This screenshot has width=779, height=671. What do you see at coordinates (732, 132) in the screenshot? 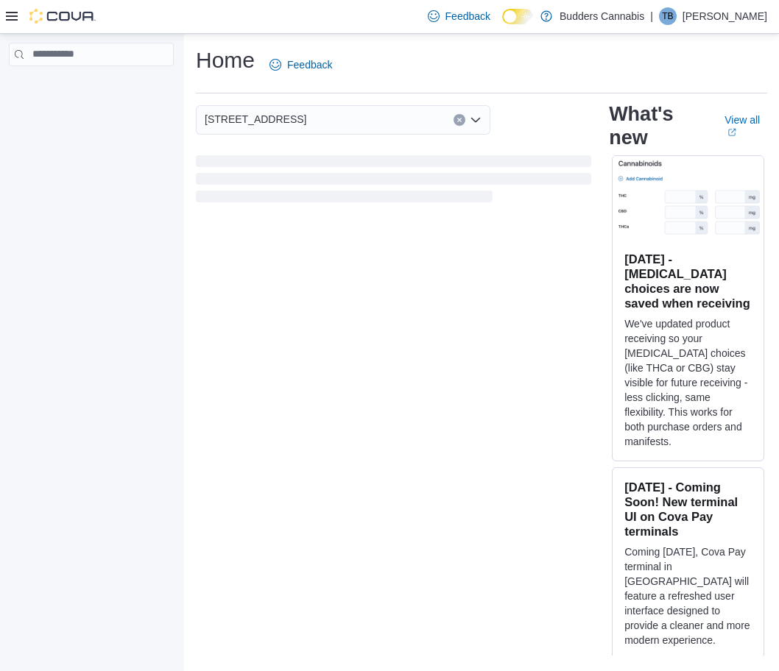
I see `svg: External link` at bounding box center [732, 132].